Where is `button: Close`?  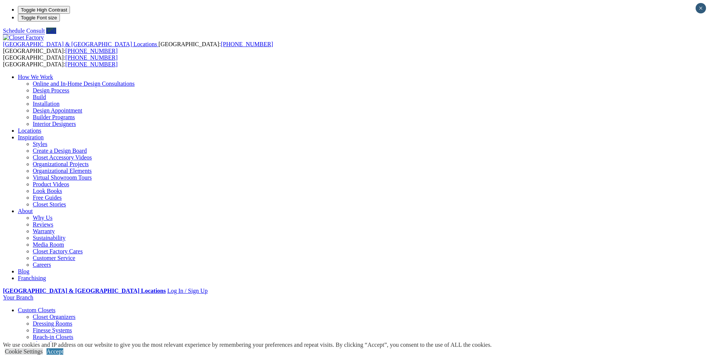
button: Close is located at coordinates (701, 8).